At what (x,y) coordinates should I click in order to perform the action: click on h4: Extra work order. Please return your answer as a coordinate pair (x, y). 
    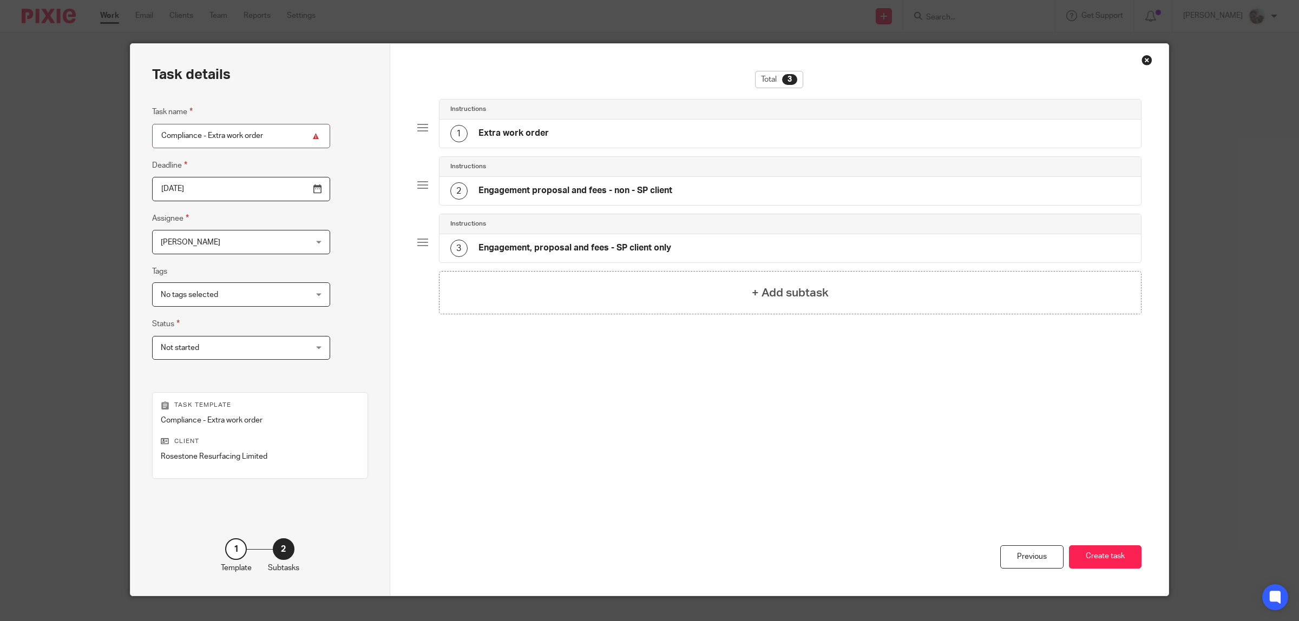
    Looking at the image, I should click on (514, 133).